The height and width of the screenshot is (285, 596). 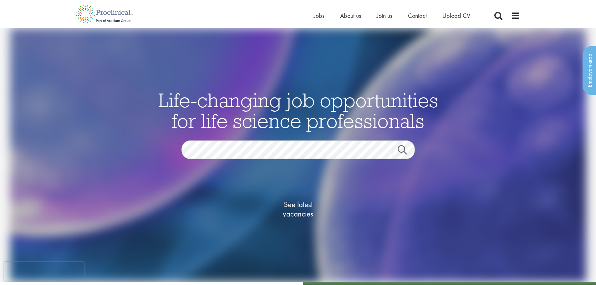 I want to click on a: About us, so click(x=350, y=16).